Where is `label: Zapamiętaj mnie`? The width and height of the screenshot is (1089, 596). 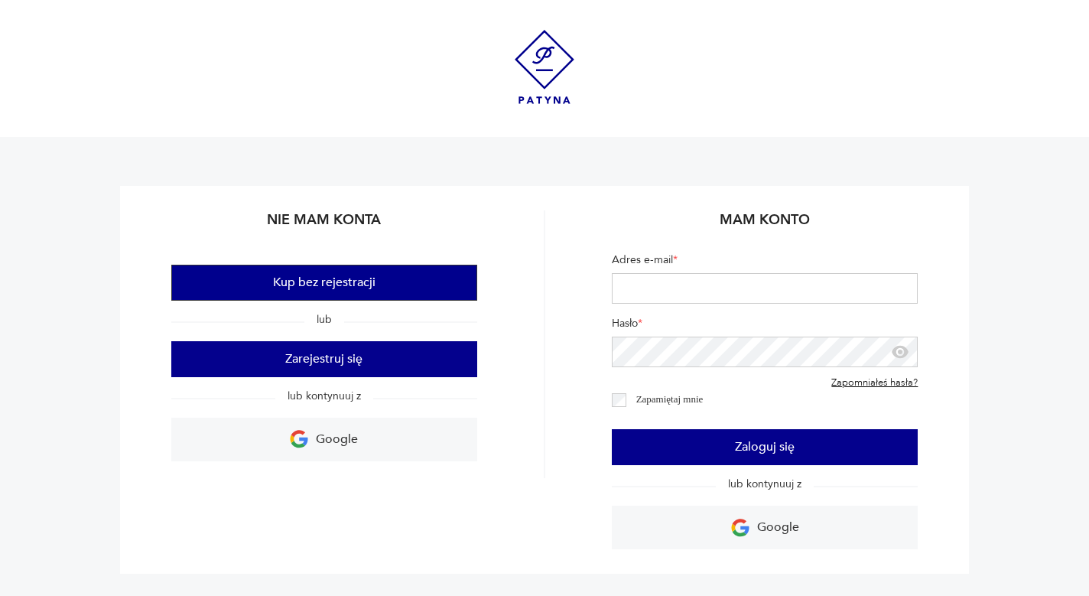
label: Zapamiętaj mnie is located at coordinates (670, 398).